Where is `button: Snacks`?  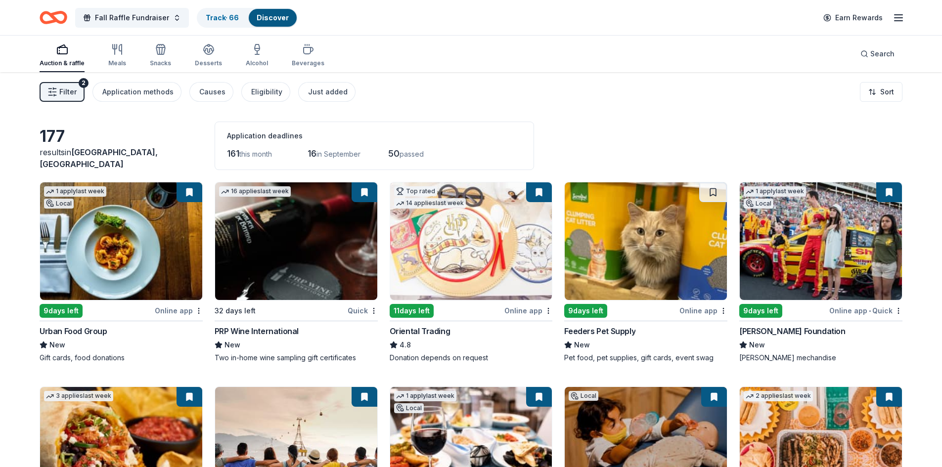 button: Snacks is located at coordinates (160, 56).